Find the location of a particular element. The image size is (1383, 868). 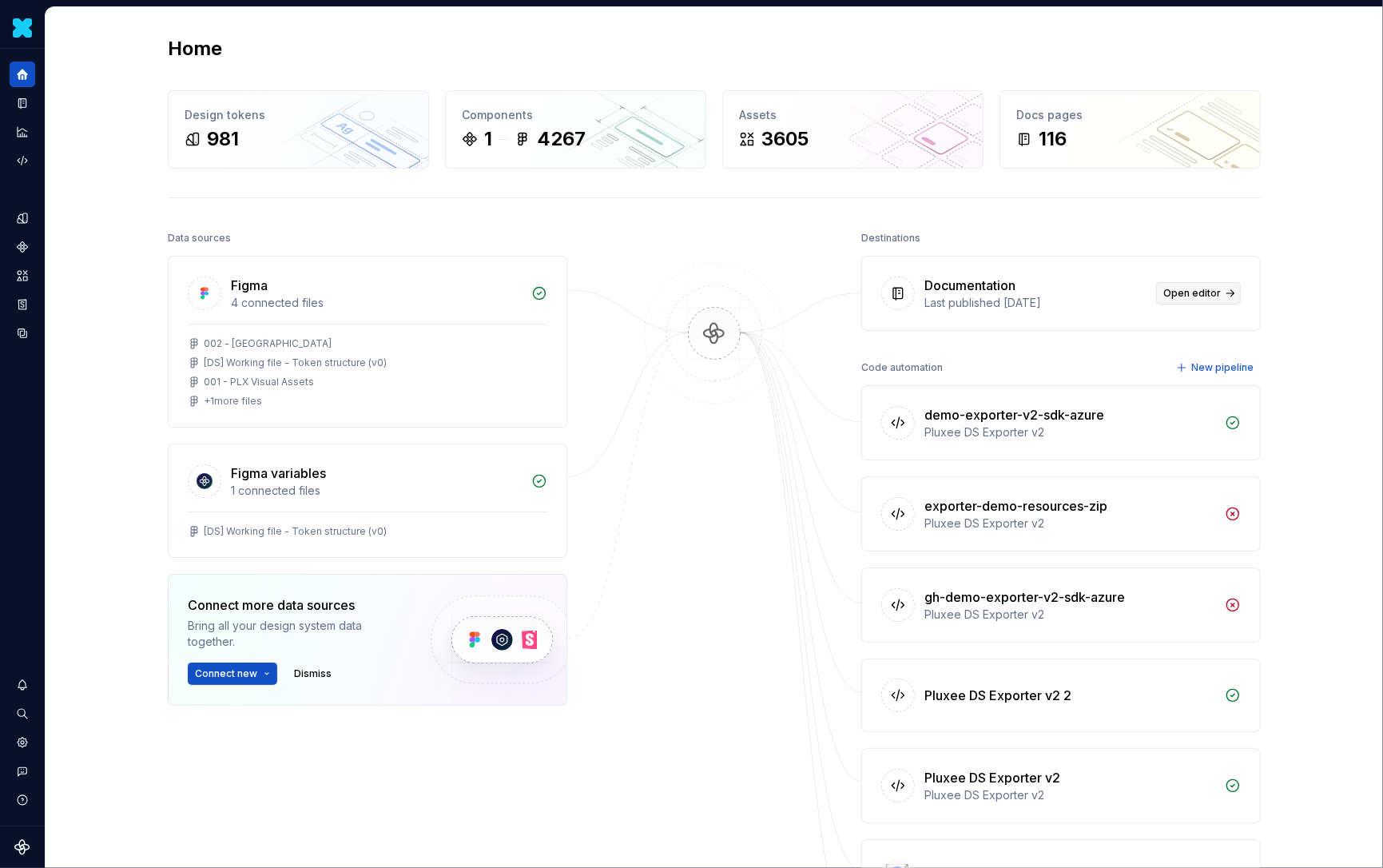

div: demo-exporter-v2-sdk-azure is located at coordinates (1014, 414).